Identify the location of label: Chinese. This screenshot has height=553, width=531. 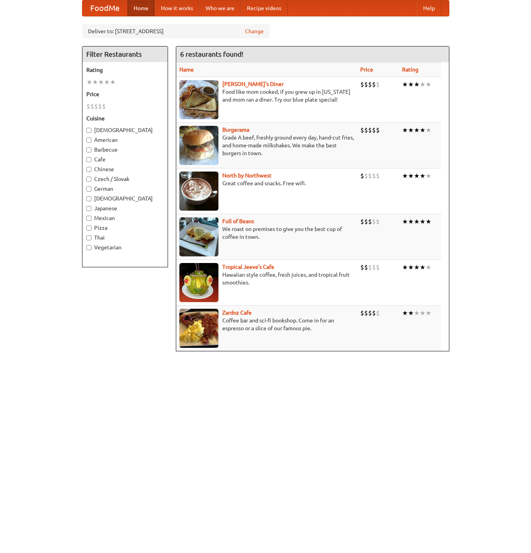
(125, 169).